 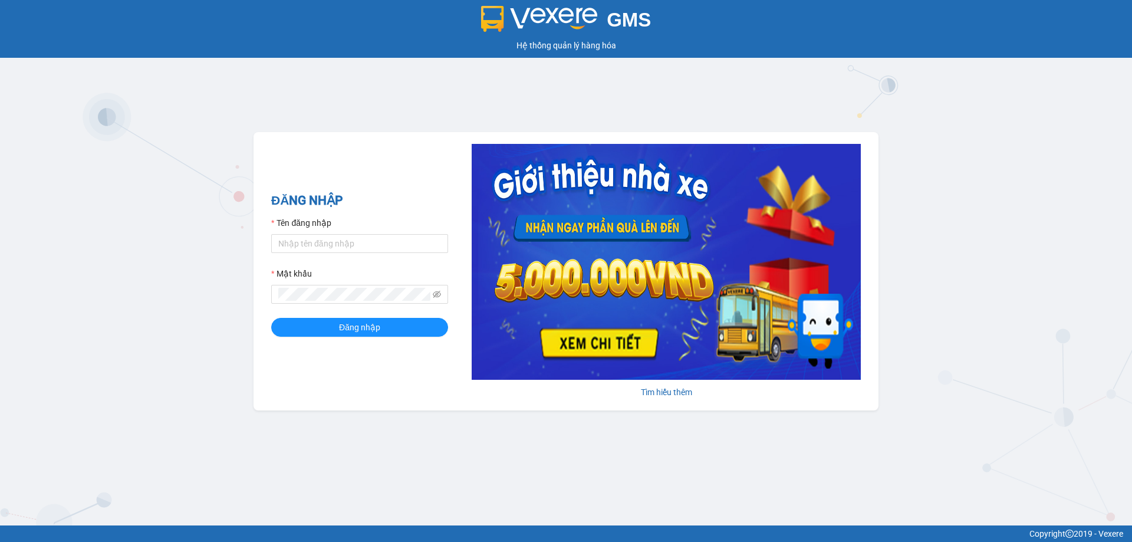 I want to click on div: Tìm hiểu thêm, so click(x=666, y=392).